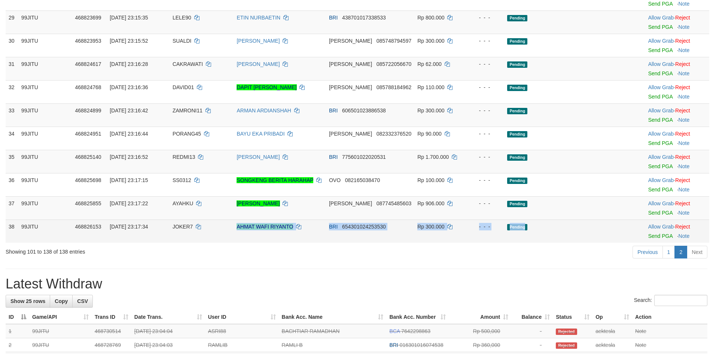  I want to click on th: Op: activate to sort column ascending, so click(612, 316).